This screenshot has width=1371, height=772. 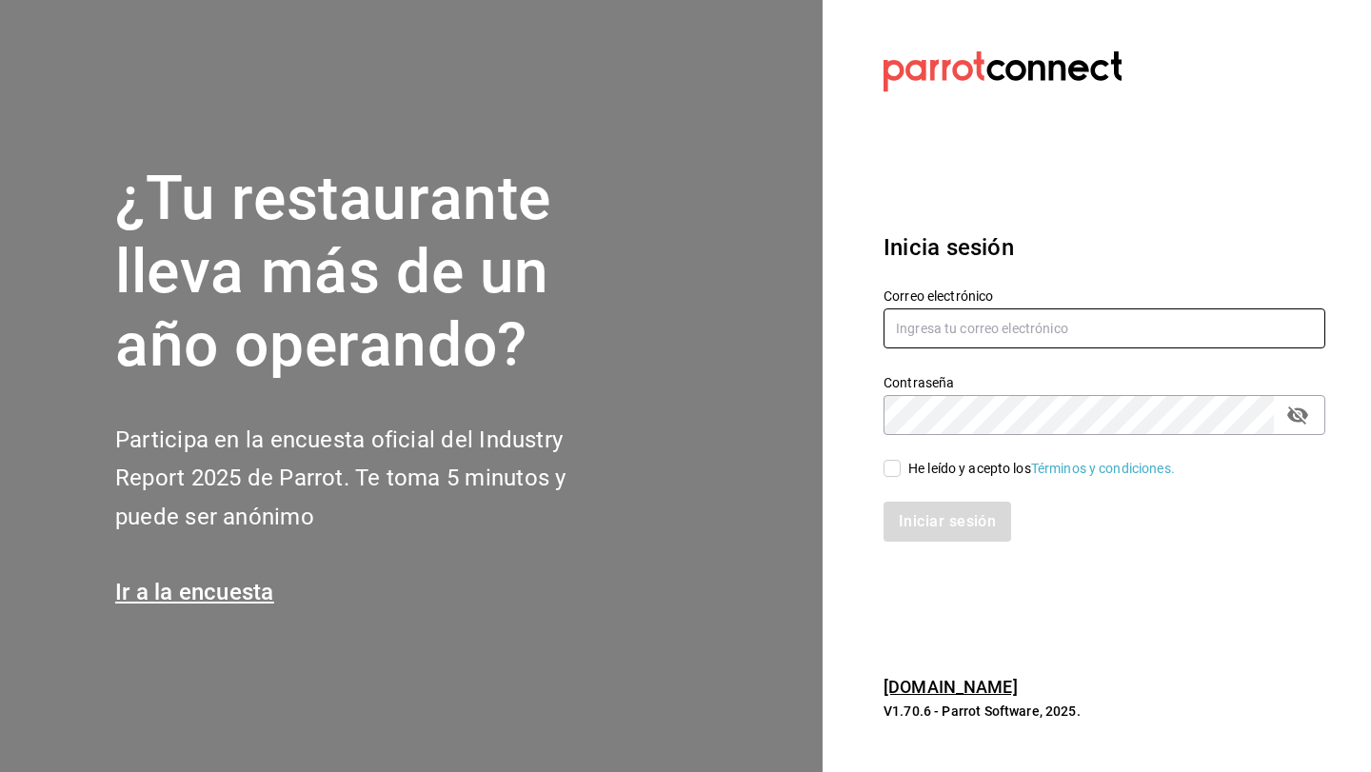 I want to click on button: passwordField, so click(x=1297, y=415).